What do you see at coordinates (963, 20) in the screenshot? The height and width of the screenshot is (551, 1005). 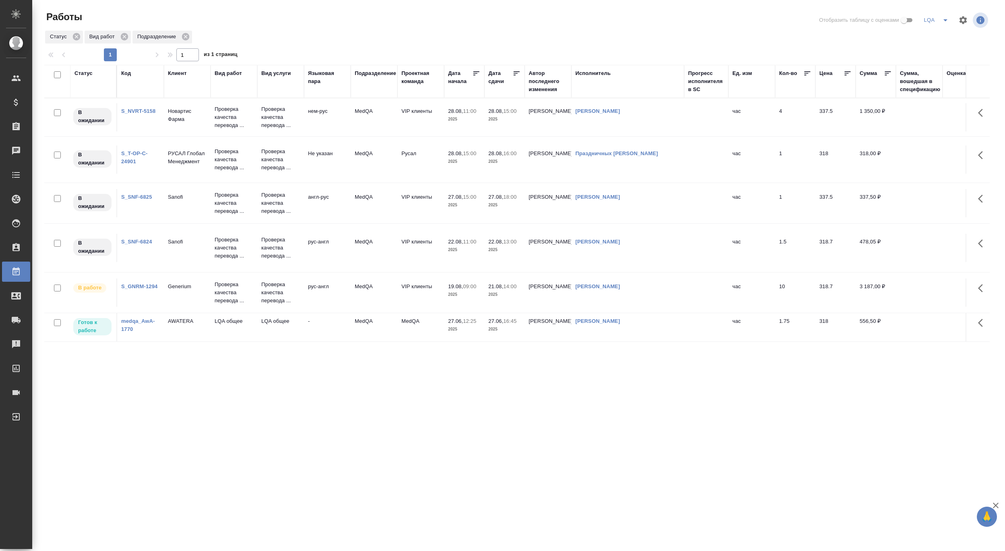 I see `span: Настроить таблицу` at bounding box center [963, 20].